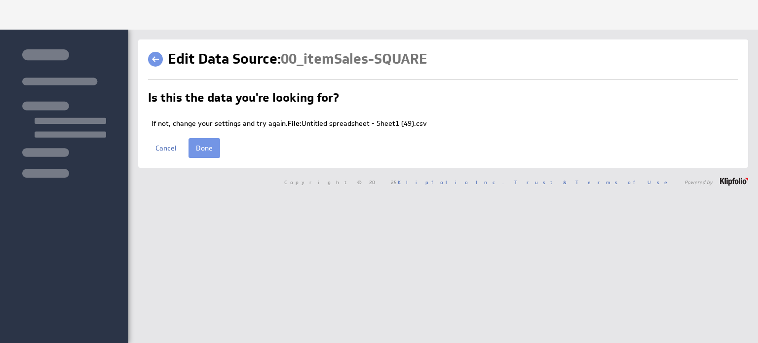 This screenshot has height=343, width=758. What do you see at coordinates (294, 123) in the screenshot?
I see `span: File:` at bounding box center [294, 123].